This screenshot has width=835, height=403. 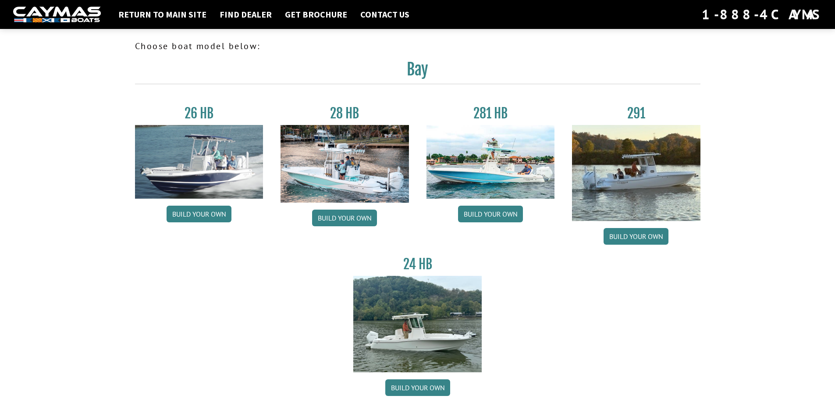 What do you see at coordinates (344, 163) in the screenshot?
I see `img: 28_hb_thumbnail_for_caymas_connect.jpg` at bounding box center [344, 163].